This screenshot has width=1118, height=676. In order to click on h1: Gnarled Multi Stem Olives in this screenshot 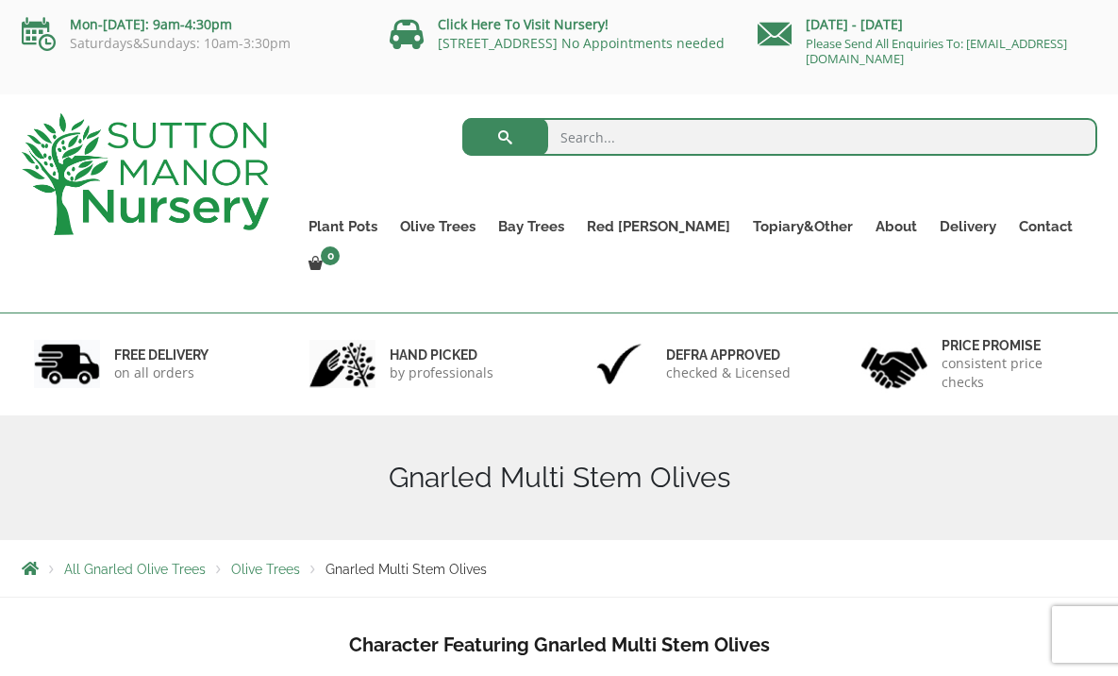, I will do `click(560, 478)`.